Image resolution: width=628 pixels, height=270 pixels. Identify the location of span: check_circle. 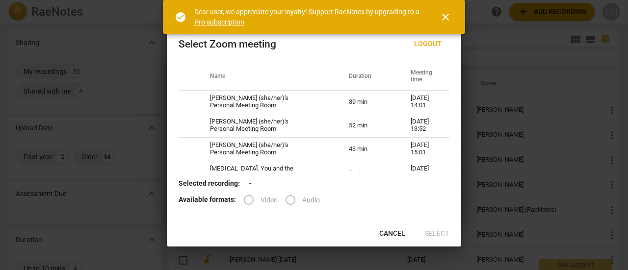
(181, 17).